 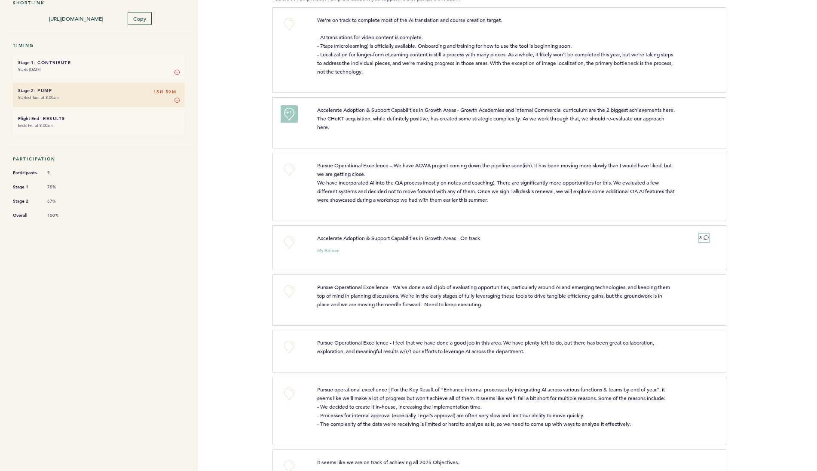 What do you see at coordinates (496, 182) in the screenshot?
I see `span: Pursue Operational Excellence – We have ACWA project coming down the pipeline soon(ish). It has b...` at bounding box center [496, 182].